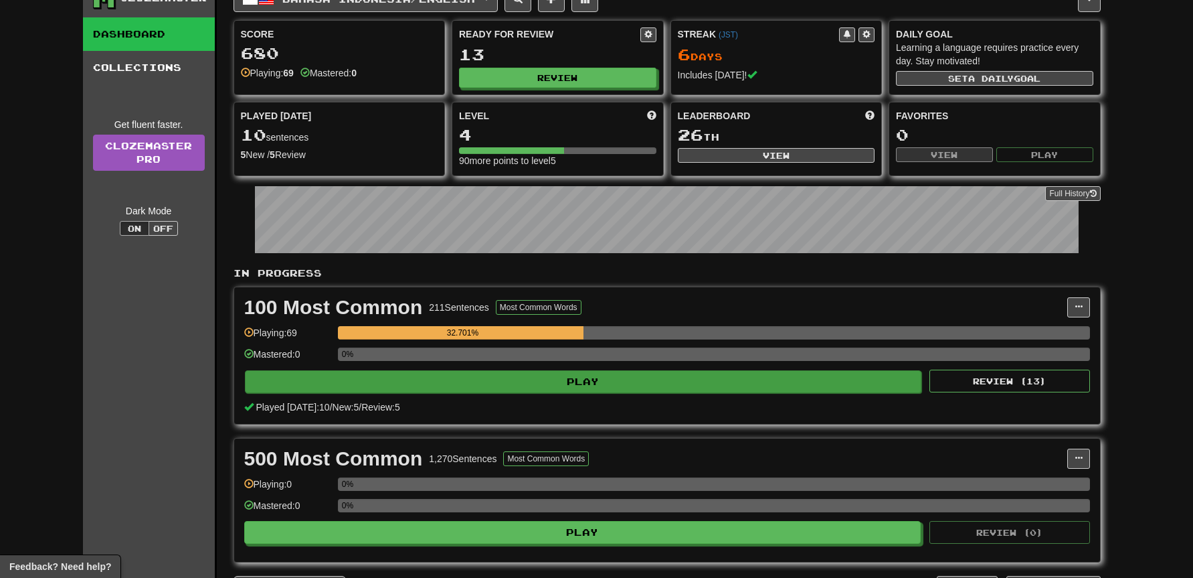 The width and height of the screenshot is (1193, 578). What do you see at coordinates (1010, 381) in the screenshot?
I see `button: Review (13)` at bounding box center [1010, 381].